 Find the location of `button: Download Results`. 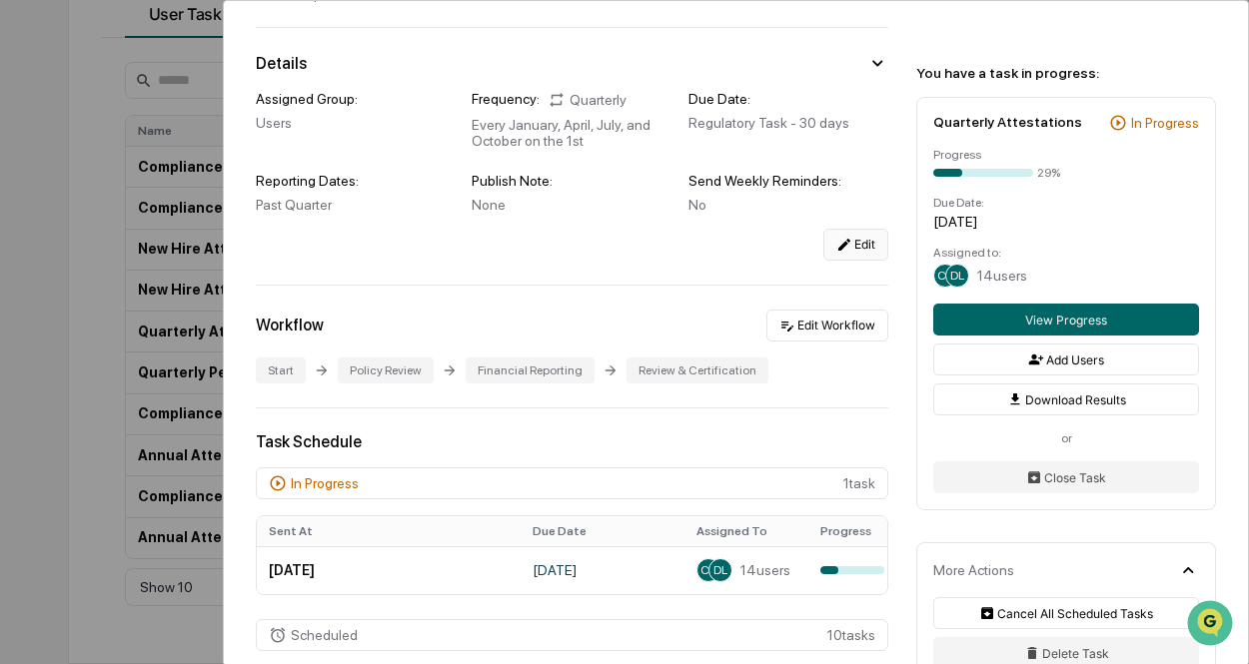

button: Download Results is located at coordinates (1066, 400).